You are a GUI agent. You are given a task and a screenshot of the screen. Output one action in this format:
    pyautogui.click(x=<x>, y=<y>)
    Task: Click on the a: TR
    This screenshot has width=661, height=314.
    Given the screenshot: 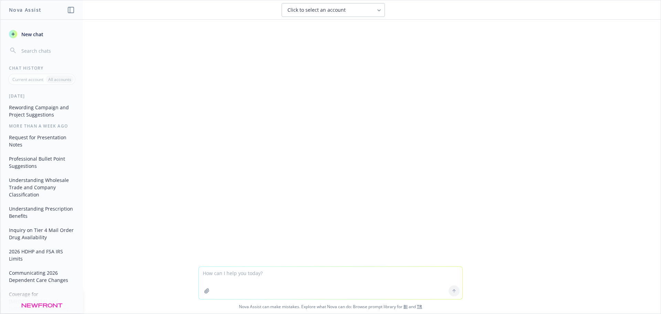 What is the action you would take?
    pyautogui.click(x=420, y=306)
    